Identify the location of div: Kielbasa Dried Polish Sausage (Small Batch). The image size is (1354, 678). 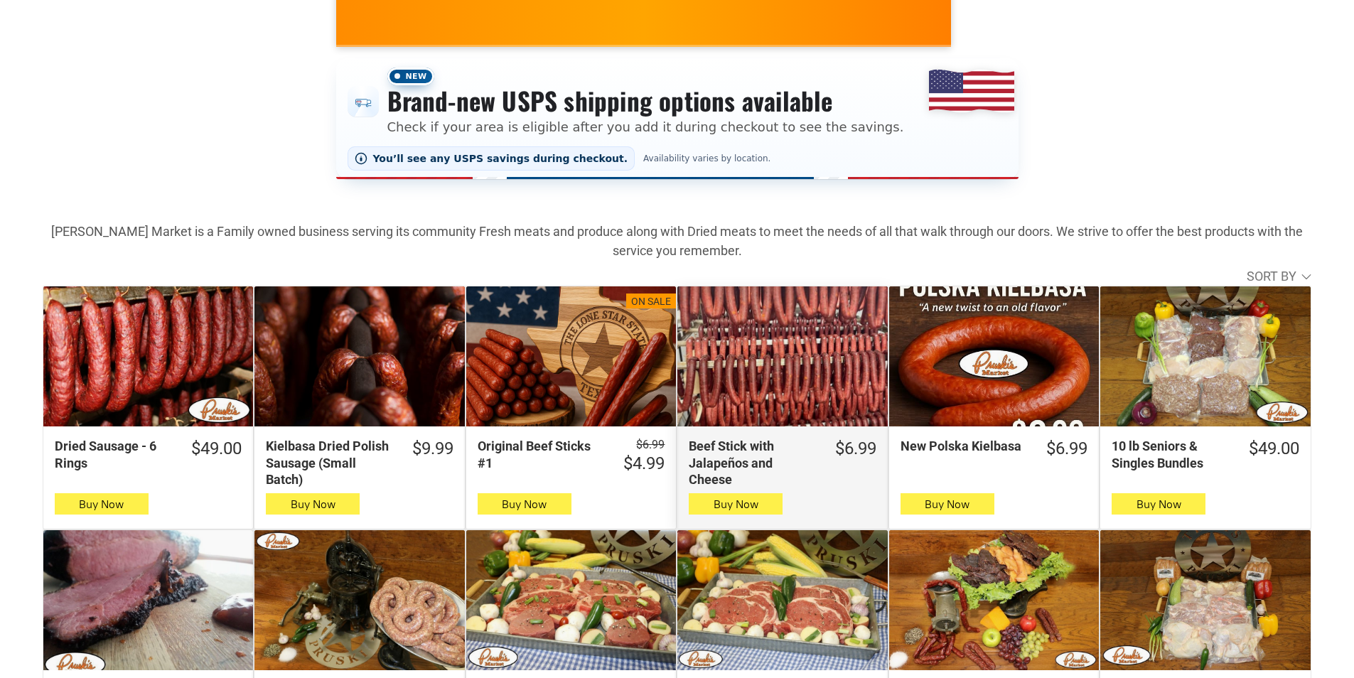
(329, 463).